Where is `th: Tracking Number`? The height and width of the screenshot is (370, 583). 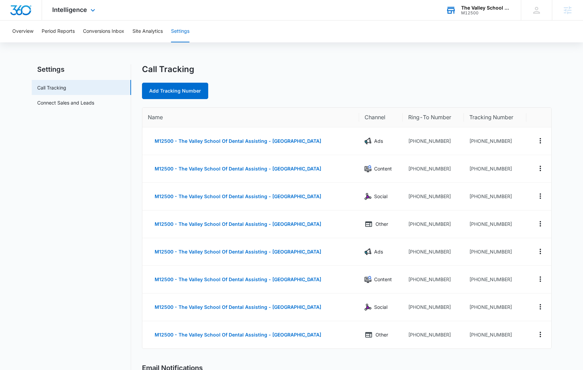 th: Tracking Number is located at coordinates (495, 117).